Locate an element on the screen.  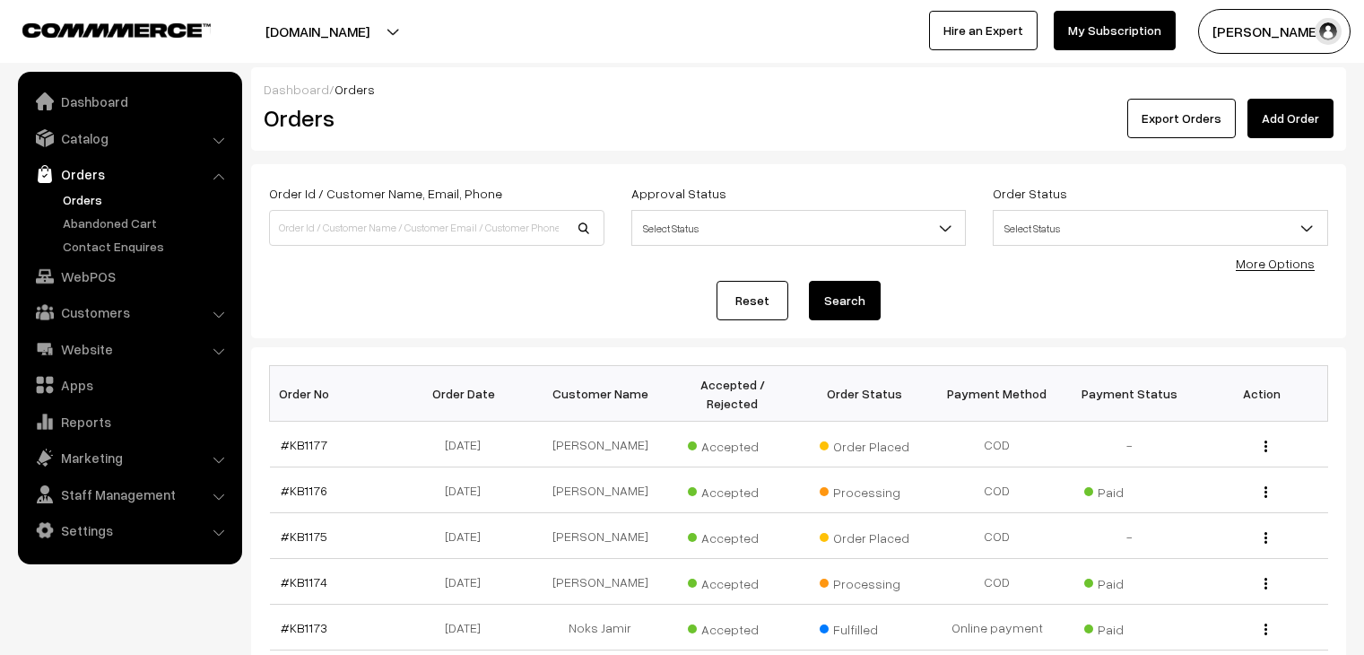
a: COMMMERCE is located at coordinates (100, 29).